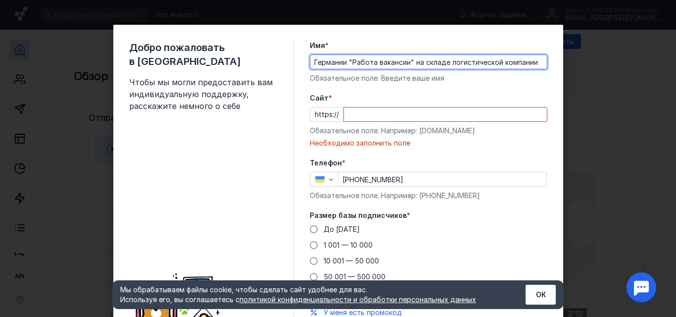  I want to click on div: Обязательное поле. Введите ваше имя, so click(428, 78).